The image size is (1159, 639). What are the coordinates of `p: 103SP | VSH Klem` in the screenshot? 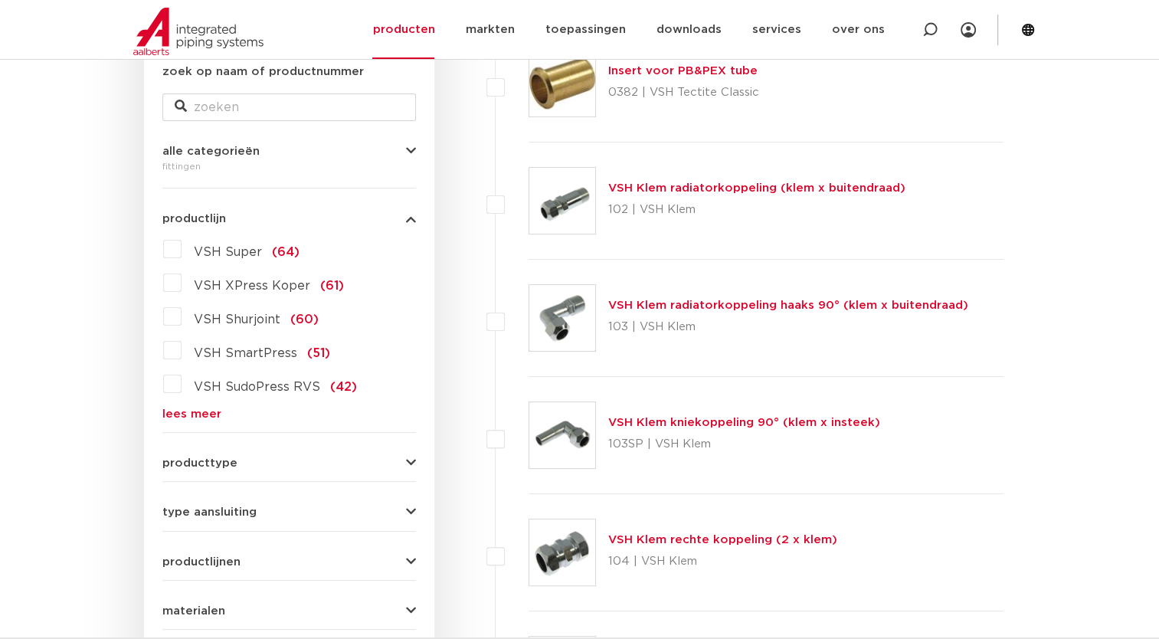 It's located at (744, 444).